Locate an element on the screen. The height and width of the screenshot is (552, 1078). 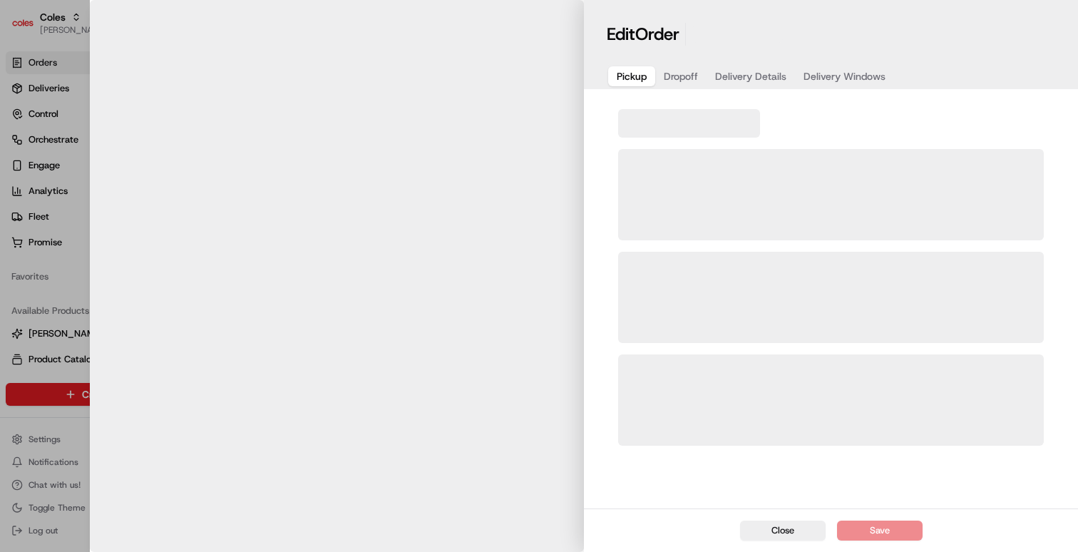
span: Delivery Details is located at coordinates (751, 76).